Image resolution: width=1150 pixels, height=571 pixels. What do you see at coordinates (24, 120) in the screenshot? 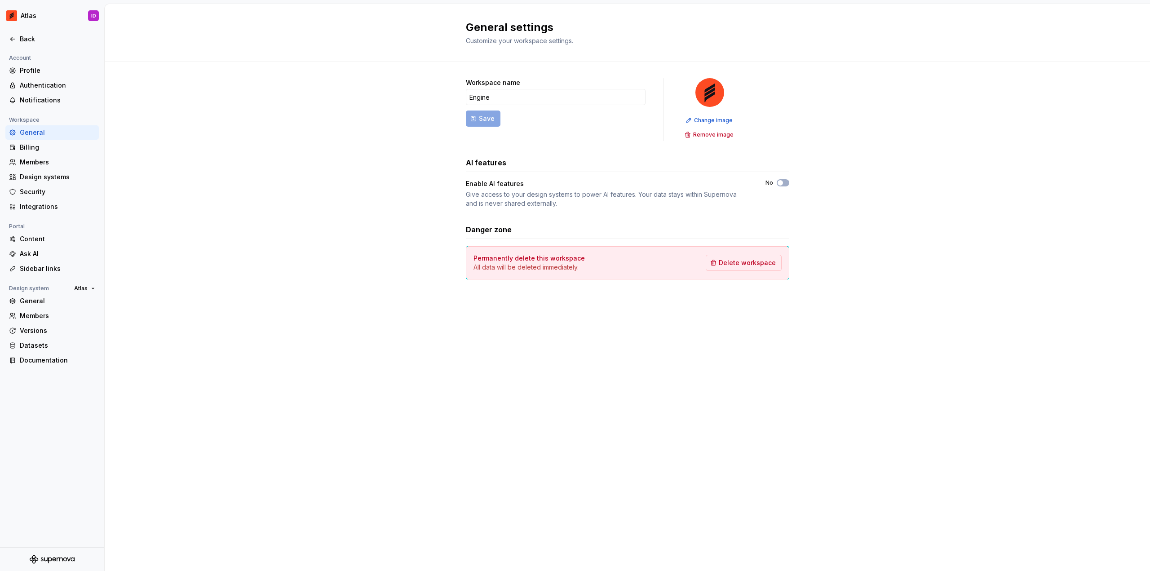
I see `div: Workspace` at bounding box center [24, 120].